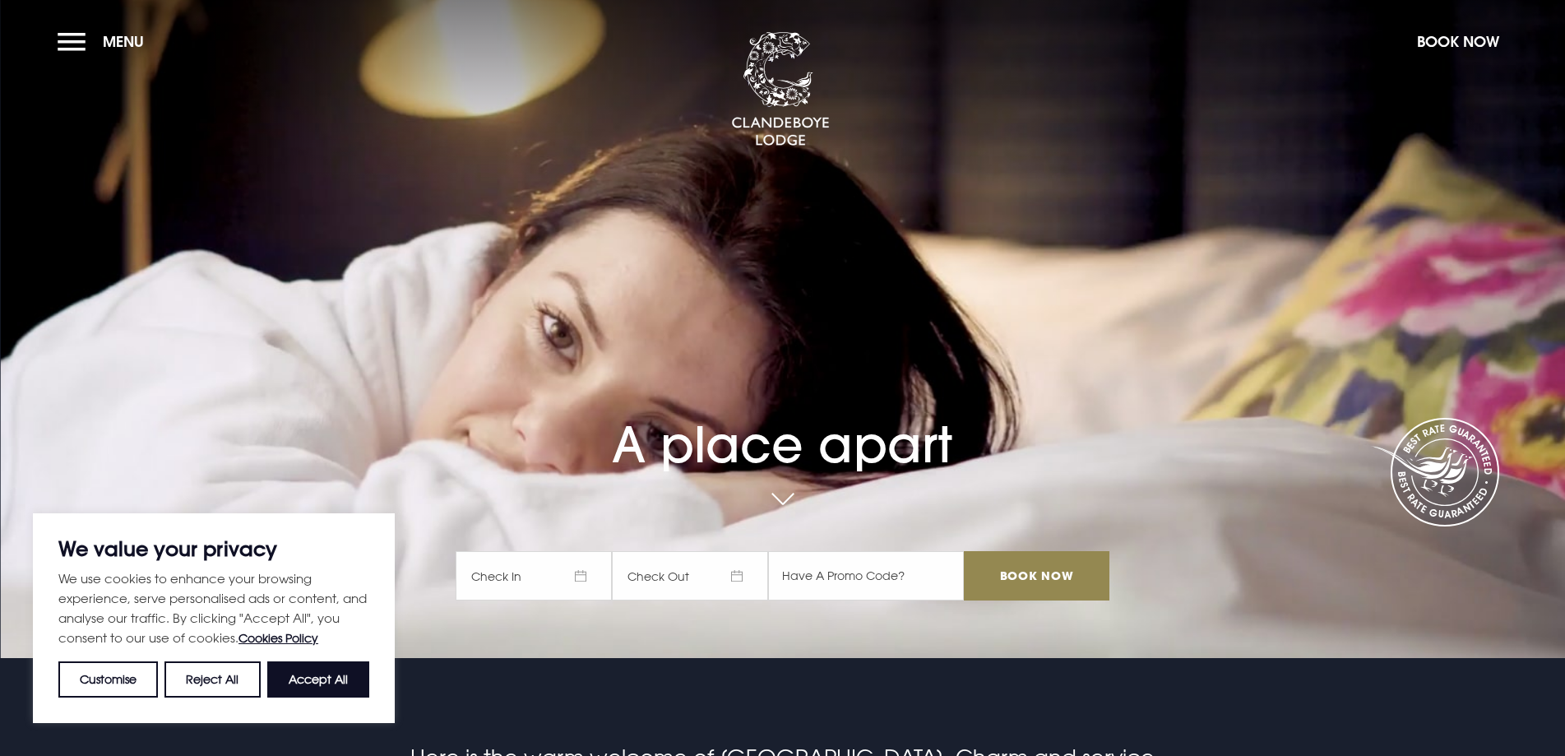  What do you see at coordinates (1459, 41) in the screenshot?
I see `button: Book Now` at bounding box center [1459, 41].